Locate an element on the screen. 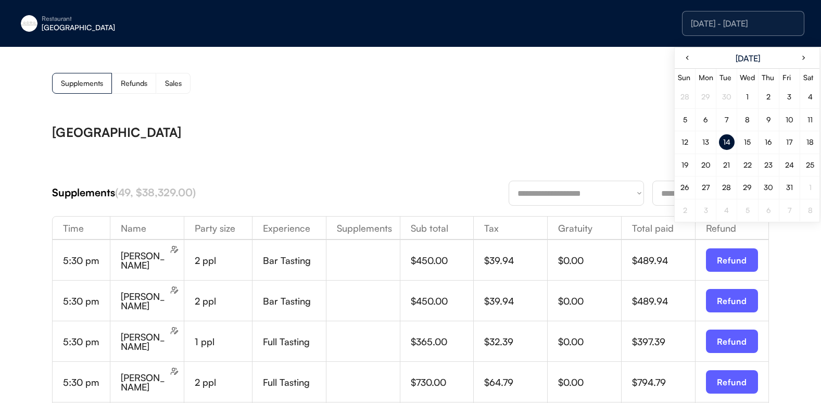 The image size is (821, 403). div: $64.79 is located at coordinates (515, 382).